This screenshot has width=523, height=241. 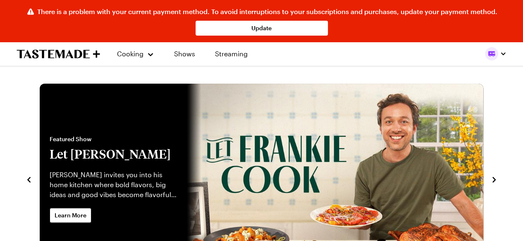 What do you see at coordinates (494, 179) in the screenshot?
I see `button: navigate to next item` at bounding box center [494, 179].